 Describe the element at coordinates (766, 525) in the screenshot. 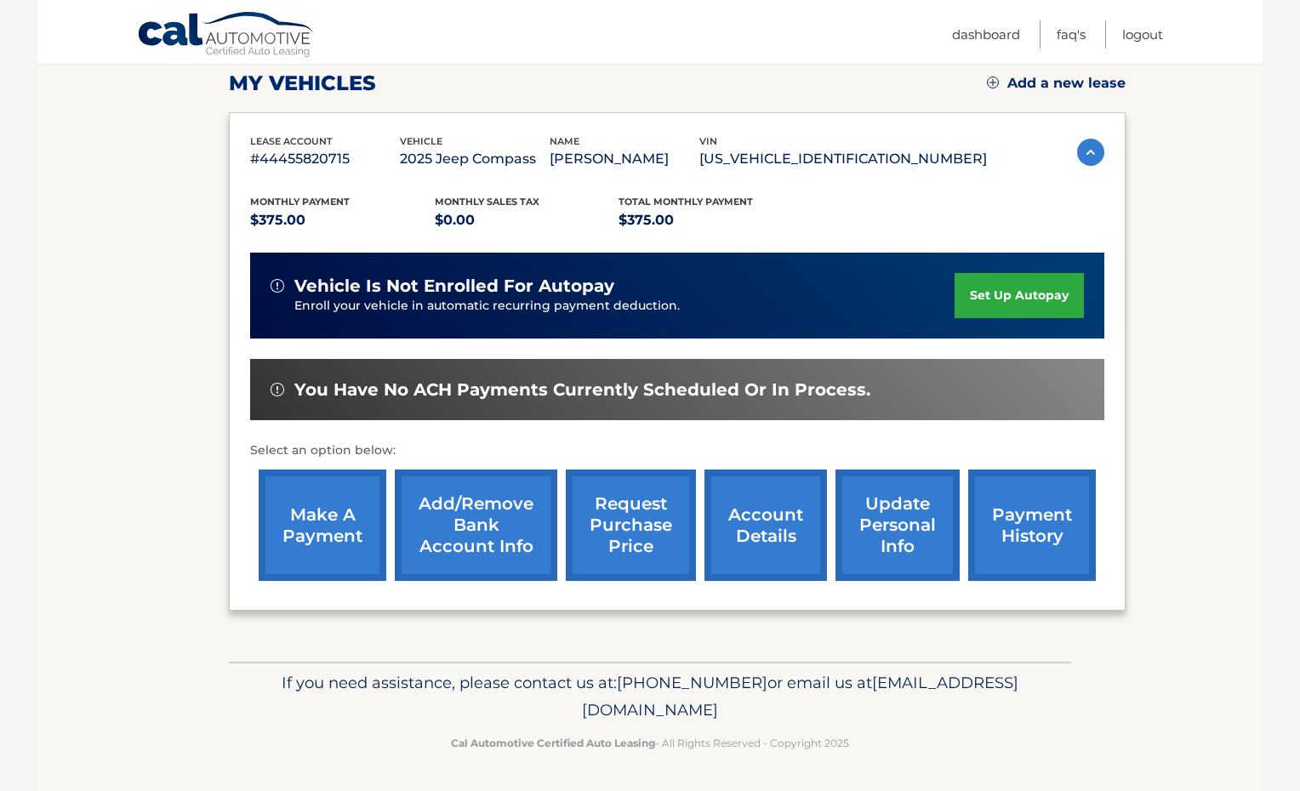

I see `a: account details` at that location.